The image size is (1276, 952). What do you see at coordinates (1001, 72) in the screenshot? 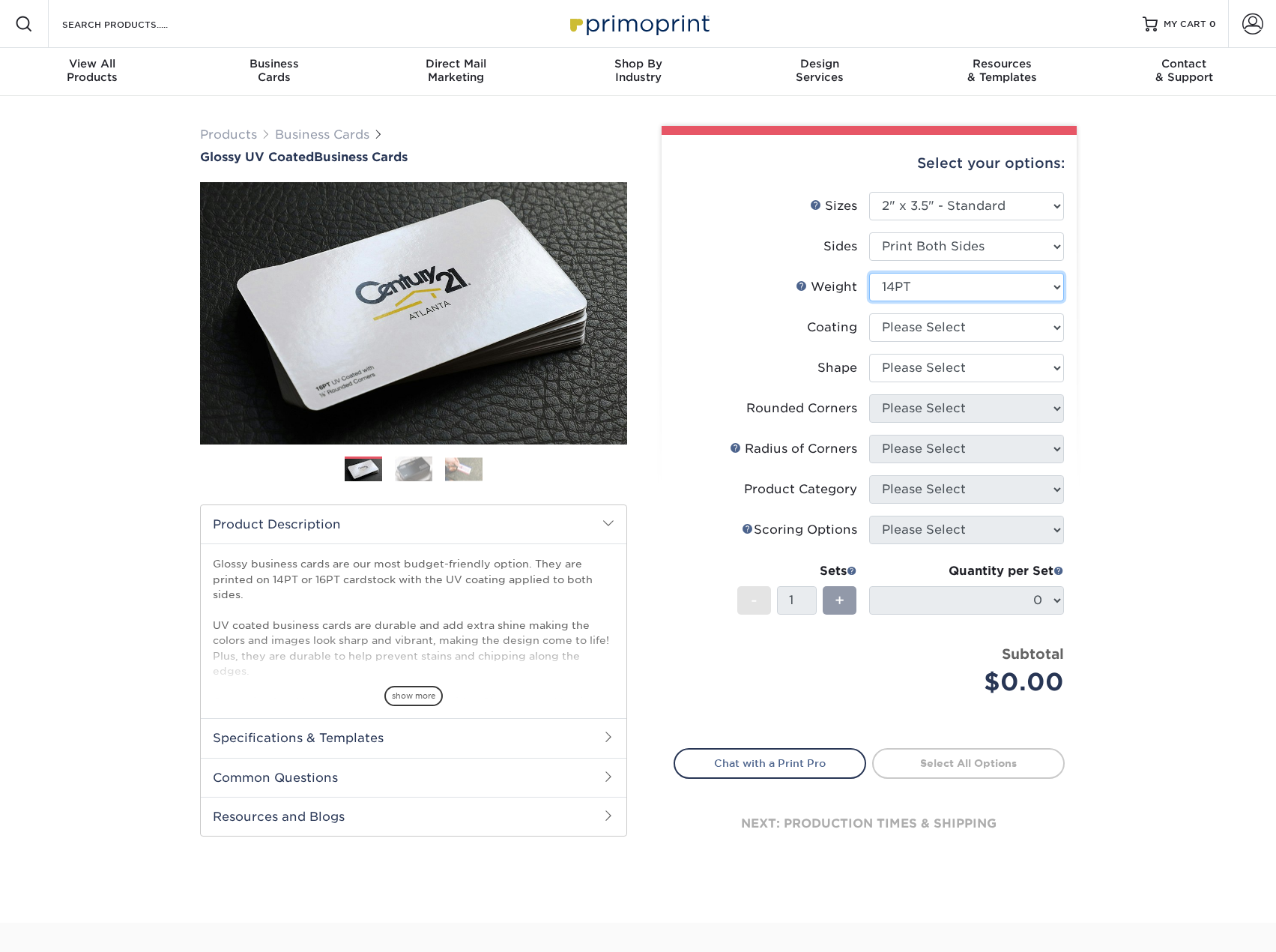
I see `a: Resources& Templates` at bounding box center [1001, 72].